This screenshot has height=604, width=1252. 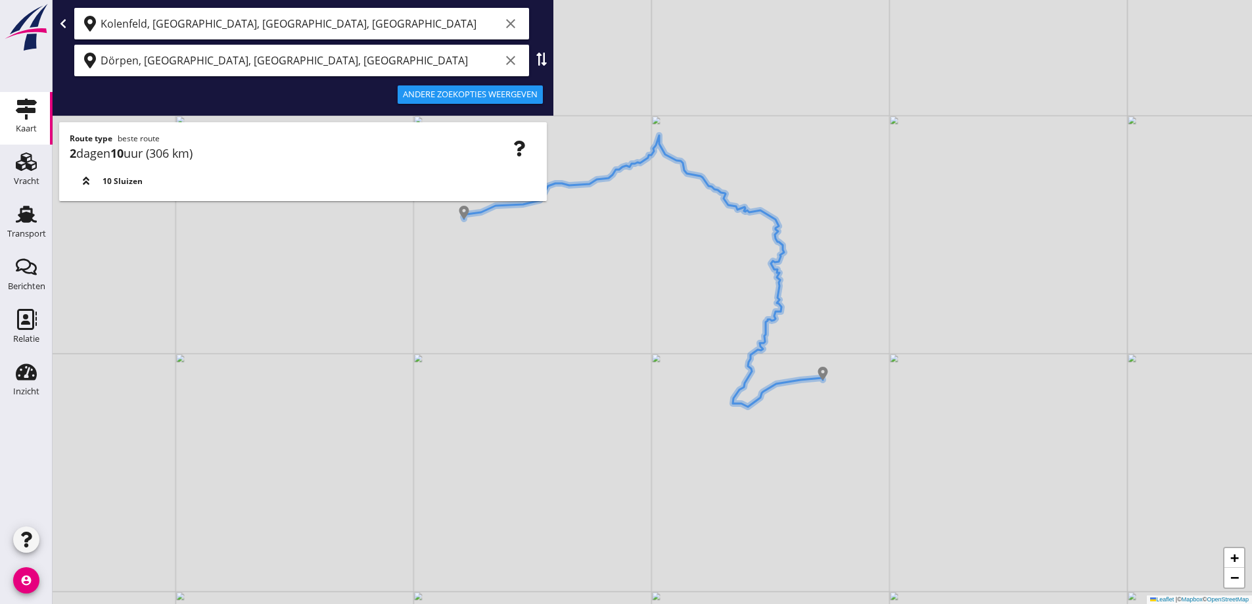 I want to click on a: Zoom out, so click(x=1234, y=577).